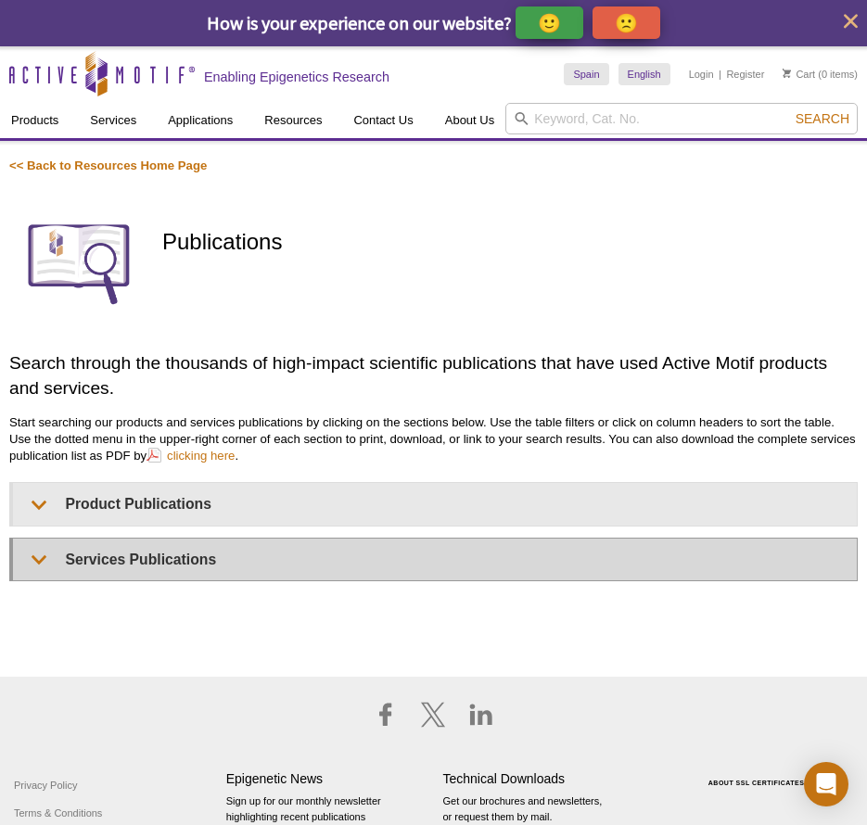 Image resolution: width=867 pixels, height=825 pixels. I want to click on table: Click to Verify - This site chose Symantec SSL for secure e-commerce and confidential communicati..., so click(758, 773).